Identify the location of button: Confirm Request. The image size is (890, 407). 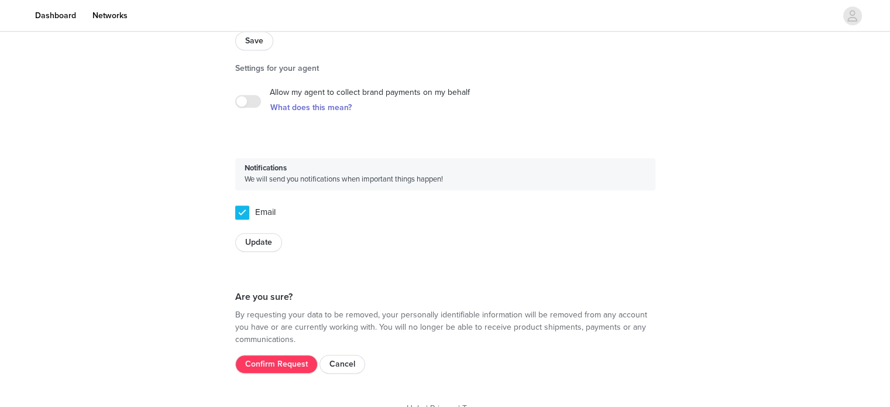
(276, 364).